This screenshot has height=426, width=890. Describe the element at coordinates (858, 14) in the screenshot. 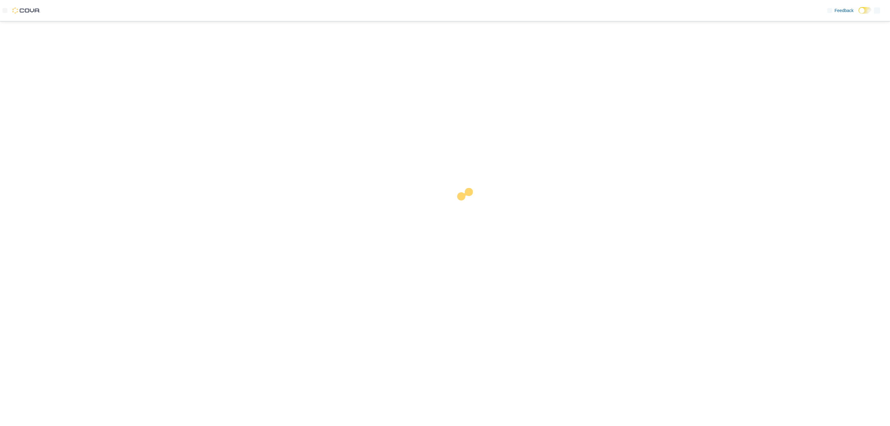

I see `span: Dark Mode` at that location.